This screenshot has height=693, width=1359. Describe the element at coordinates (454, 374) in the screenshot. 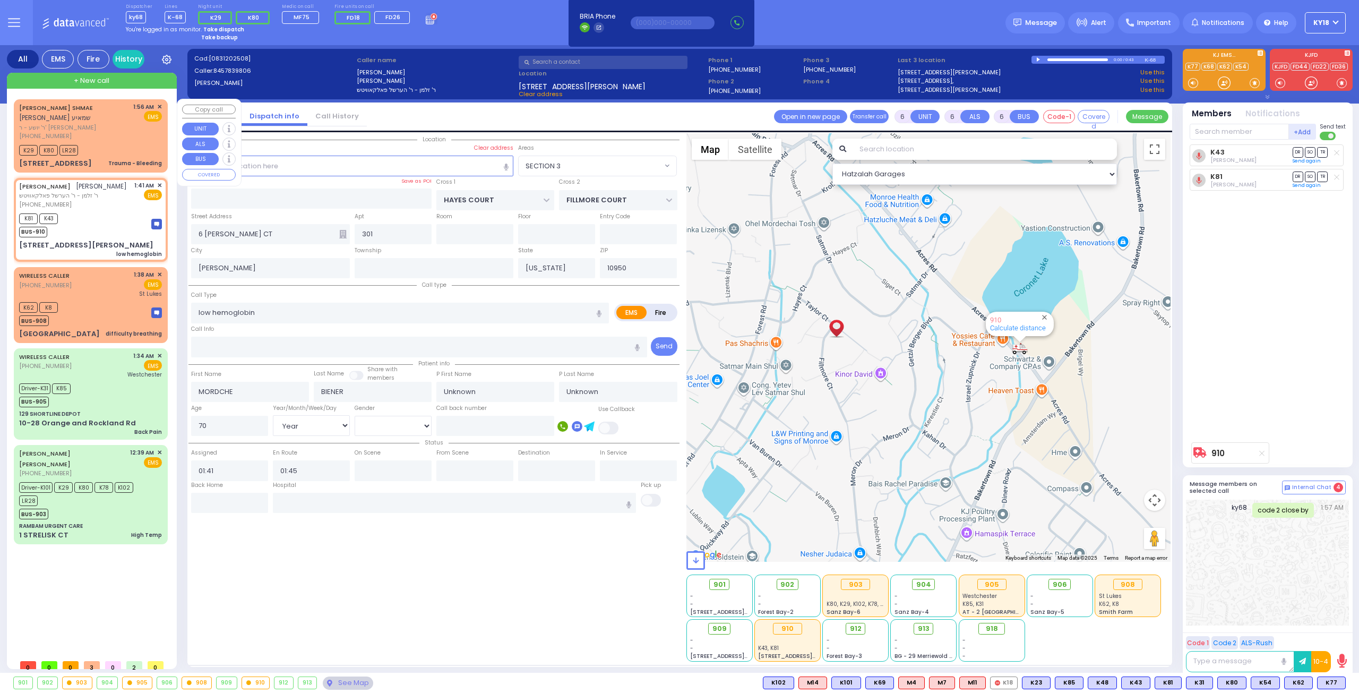

I see `label: P First Name` at that location.